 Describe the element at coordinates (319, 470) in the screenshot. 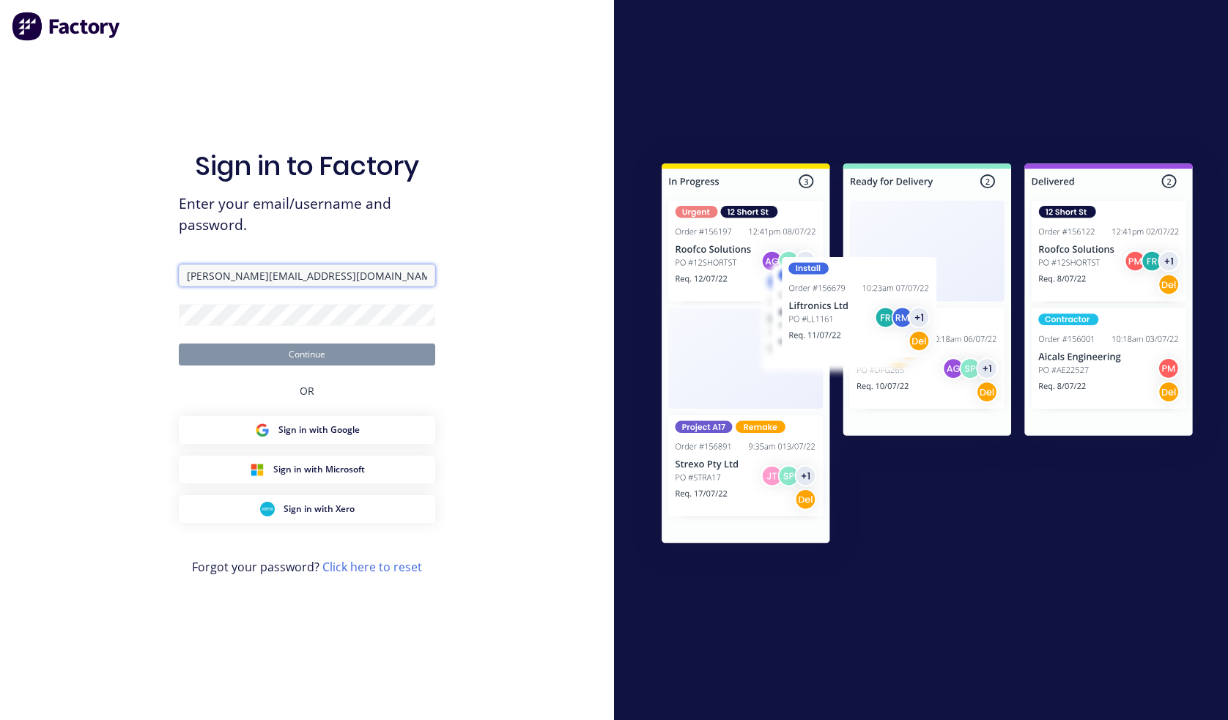

I see `span: Sign in with Microsoft` at that location.